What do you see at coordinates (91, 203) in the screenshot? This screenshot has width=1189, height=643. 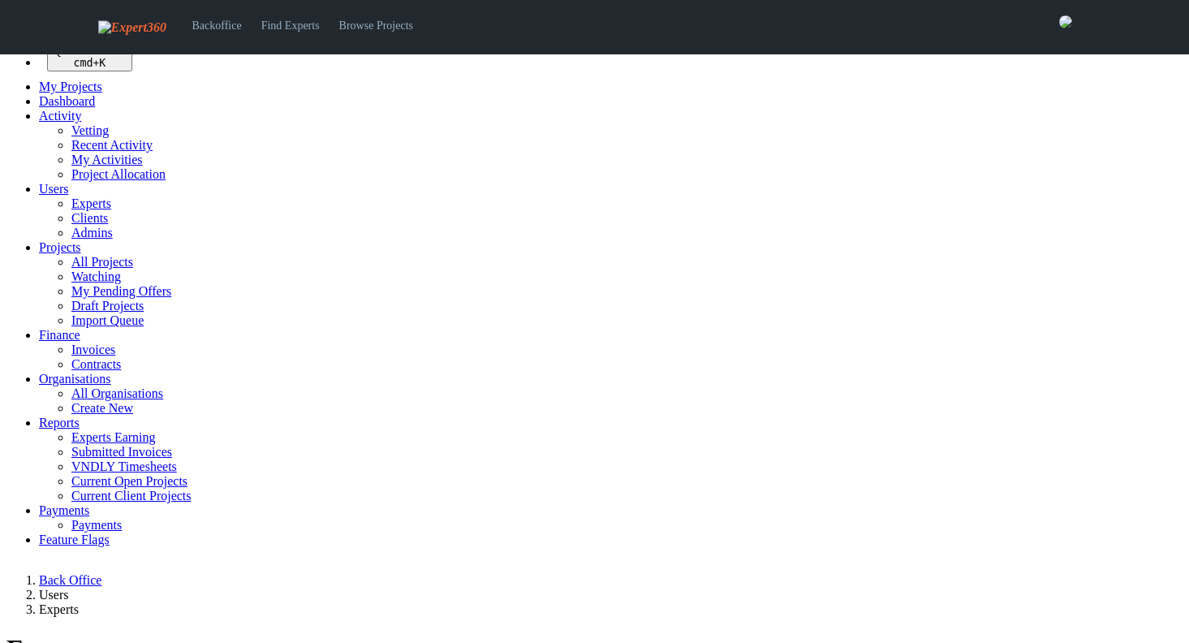 I see `a: Experts` at bounding box center [91, 203].